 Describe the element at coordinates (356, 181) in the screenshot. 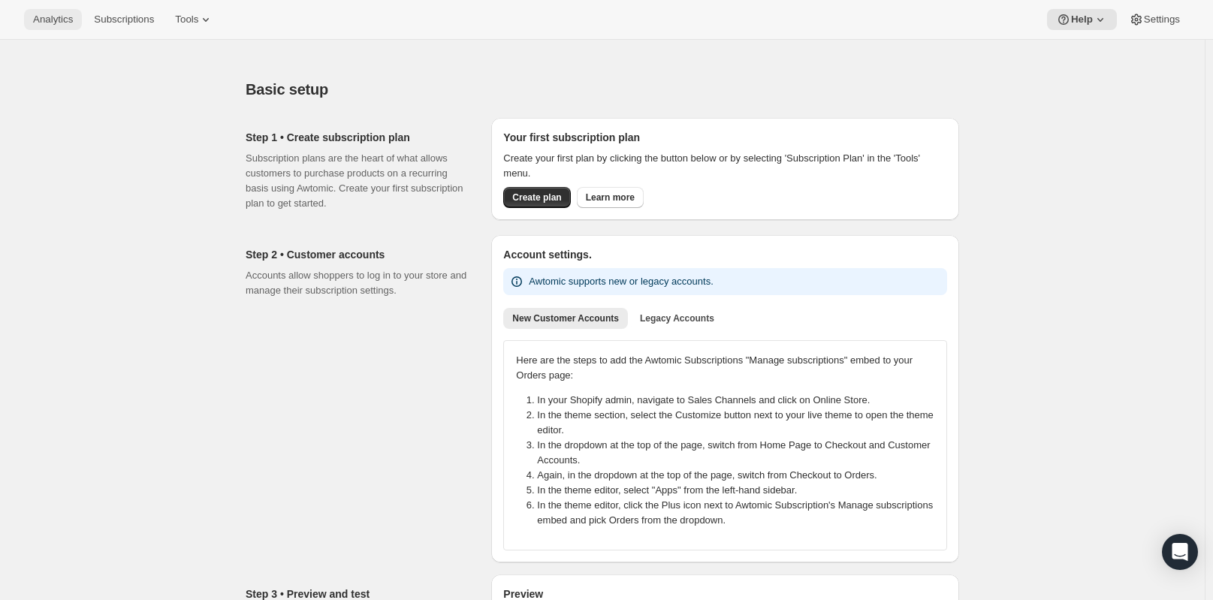

I see `p: Subscription plans are the heart of what allows customers to purchase products on a recurring bas...` at that location.